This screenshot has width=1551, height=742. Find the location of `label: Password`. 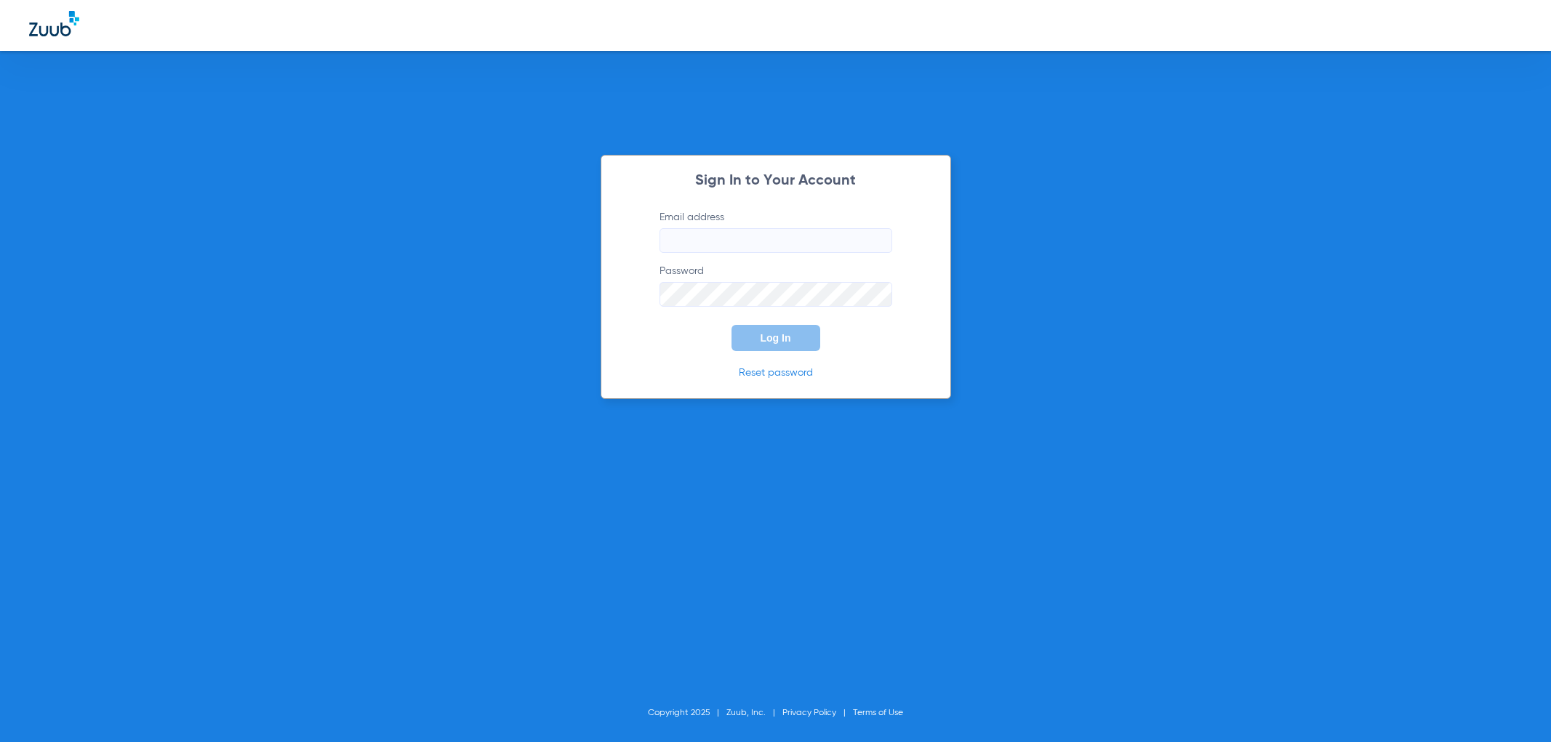

label: Password is located at coordinates (776, 285).